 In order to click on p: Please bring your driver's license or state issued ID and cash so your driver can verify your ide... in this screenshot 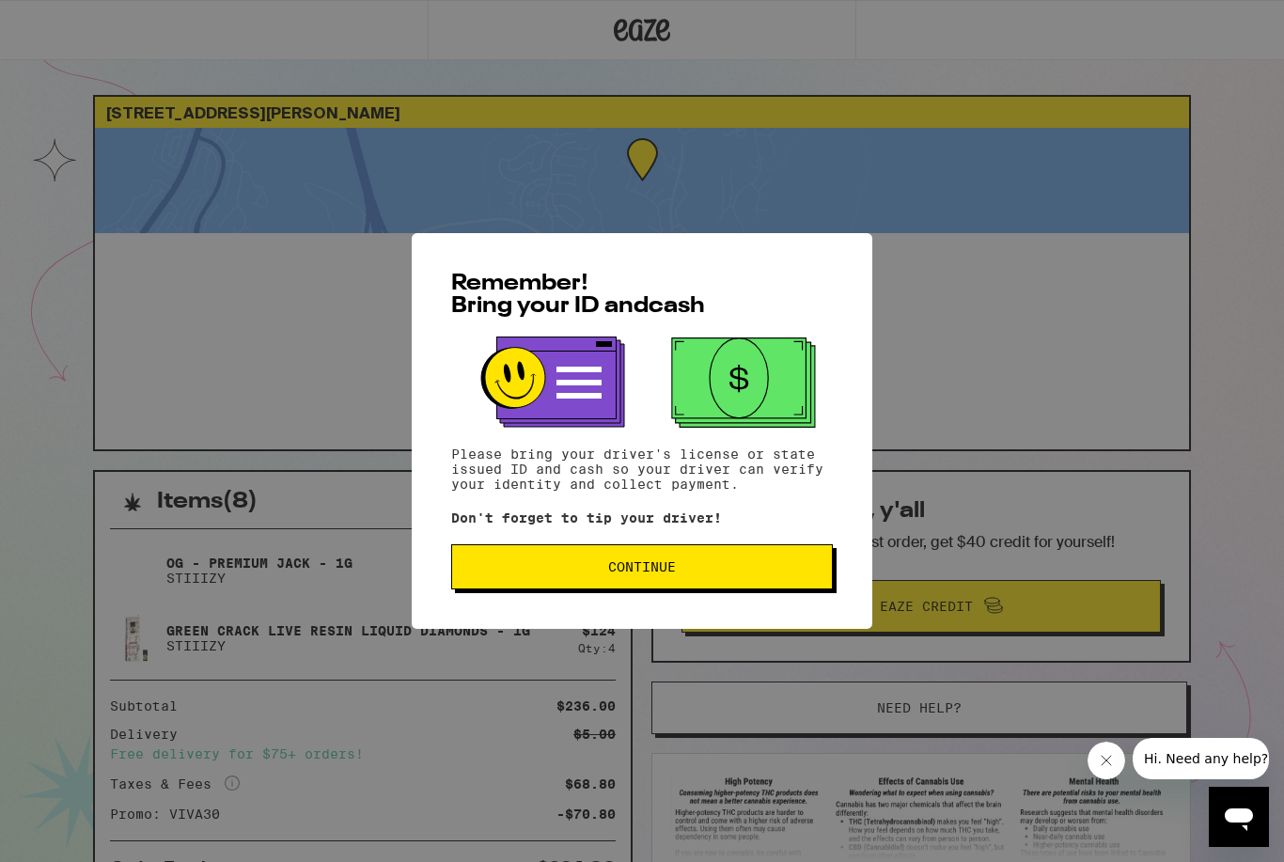, I will do `click(642, 469)`.